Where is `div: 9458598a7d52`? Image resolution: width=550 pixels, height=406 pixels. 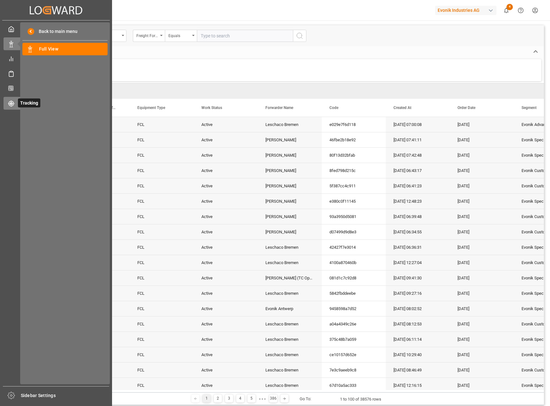
div: 9458598a7d52 is located at coordinates (353, 309).